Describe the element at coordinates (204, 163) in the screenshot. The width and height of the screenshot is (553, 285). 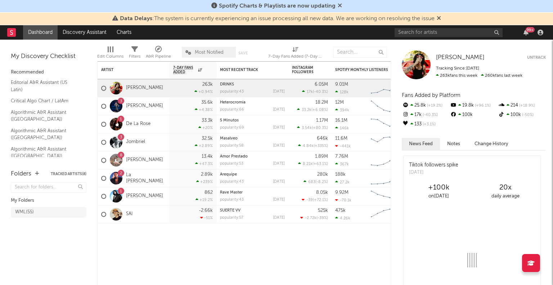
I see `div: +47.3 %` at that location.